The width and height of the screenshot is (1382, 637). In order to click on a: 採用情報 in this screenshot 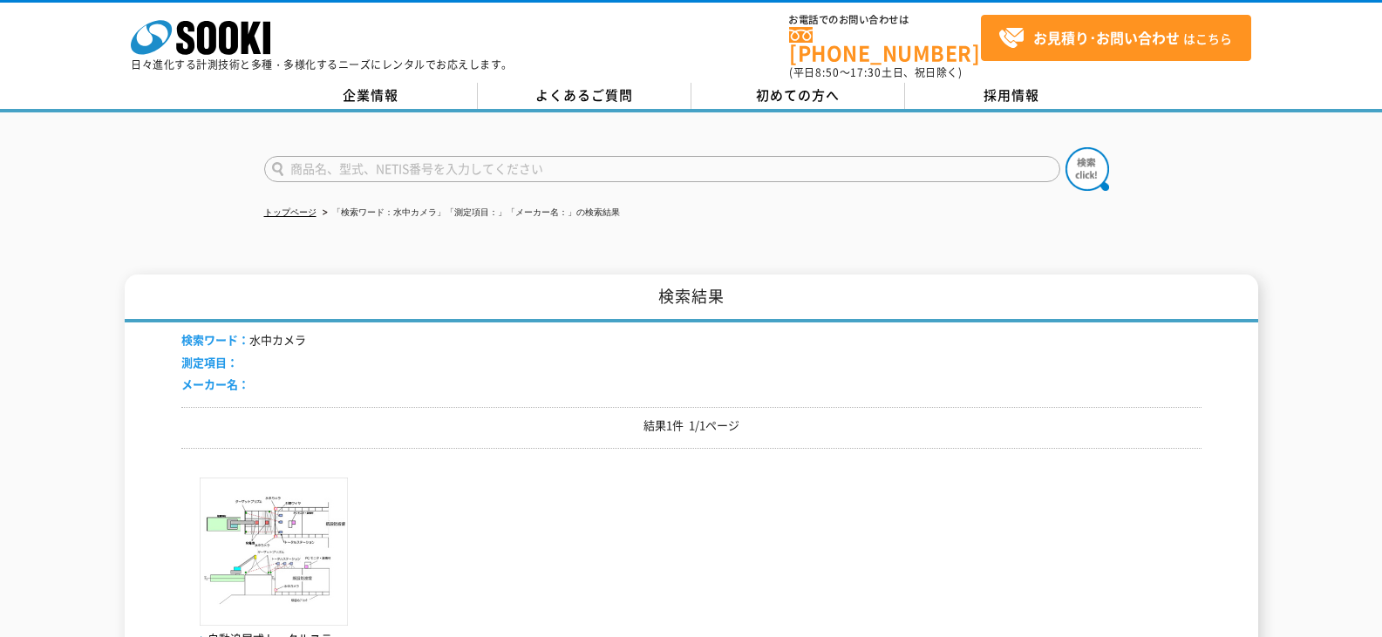, I will do `click(1011, 96)`.